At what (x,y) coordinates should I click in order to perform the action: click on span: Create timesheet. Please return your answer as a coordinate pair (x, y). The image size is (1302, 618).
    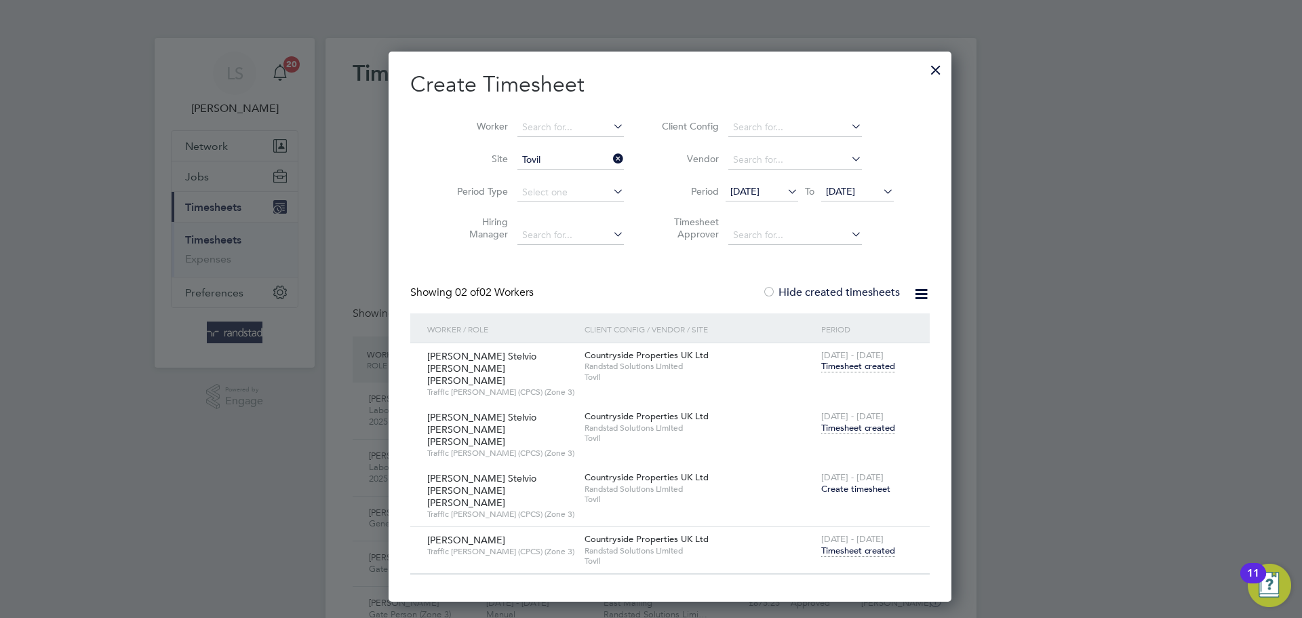
    Looking at the image, I should click on (855, 488).